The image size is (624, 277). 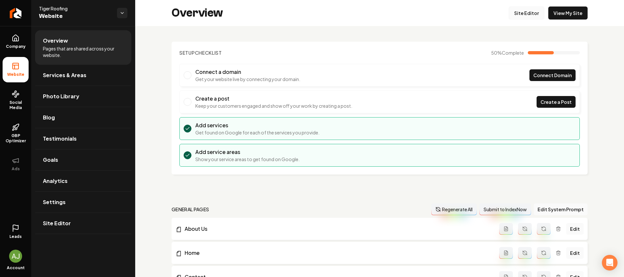 What do you see at coordinates (83, 117) in the screenshot?
I see `a: Blog` at bounding box center [83, 117].